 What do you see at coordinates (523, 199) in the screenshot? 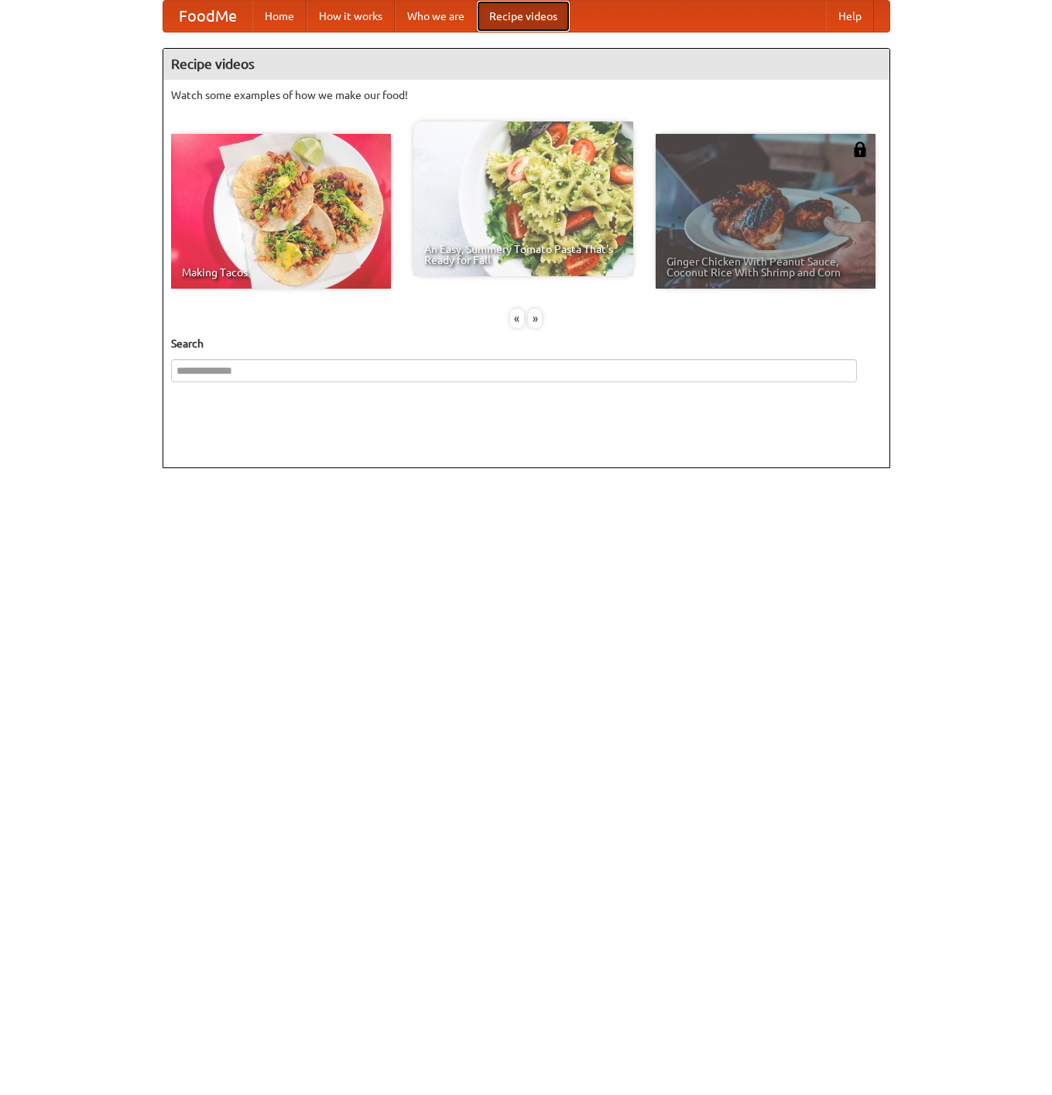
I see `a: An Easy, Summery Tomato Pasta That's Ready for Fall` at bounding box center [523, 199].